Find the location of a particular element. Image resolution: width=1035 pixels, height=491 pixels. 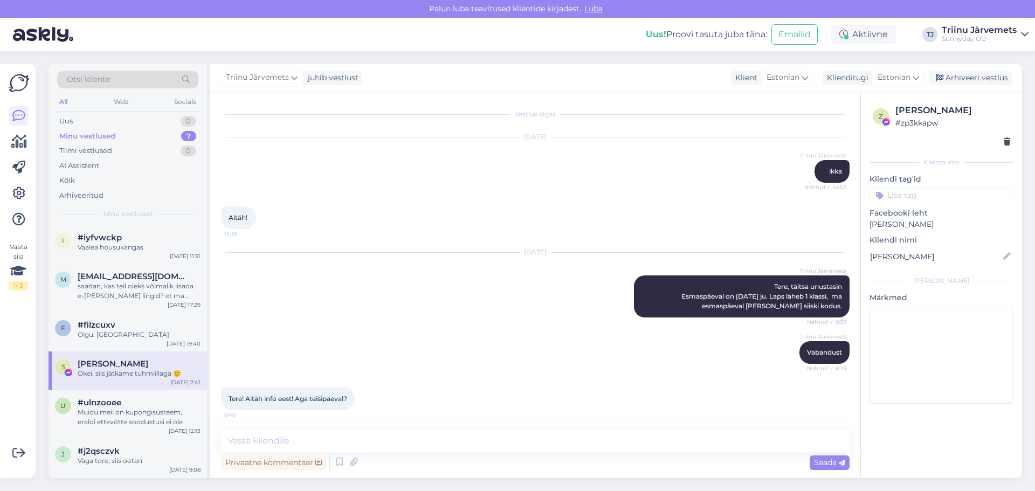

span: u is located at coordinates (63, 405).